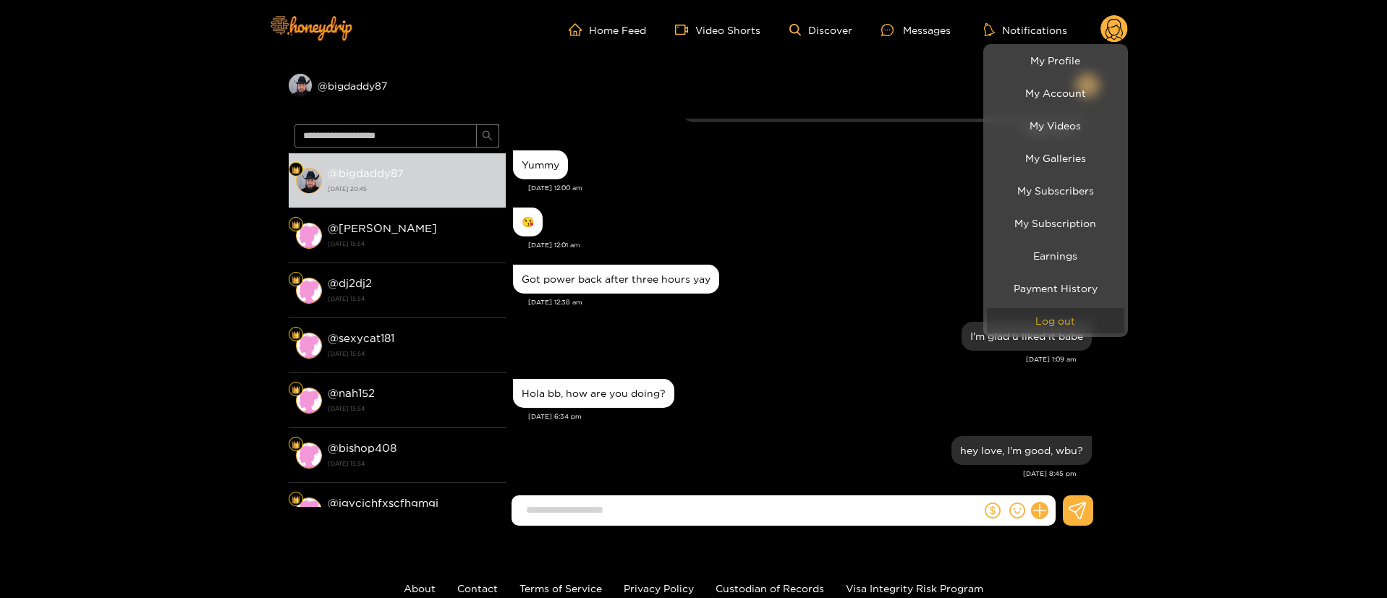 The width and height of the screenshot is (1387, 598). What do you see at coordinates (1055, 255) in the screenshot?
I see `a: Earnings` at bounding box center [1055, 255].